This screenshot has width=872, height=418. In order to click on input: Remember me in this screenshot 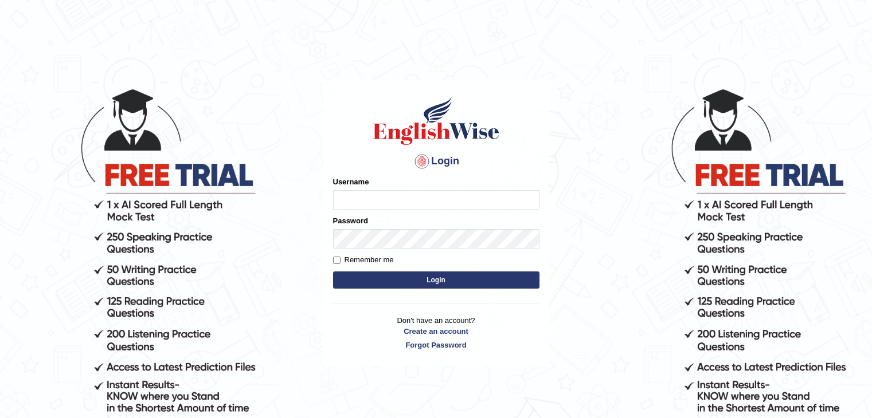, I will do `click(336, 260)`.